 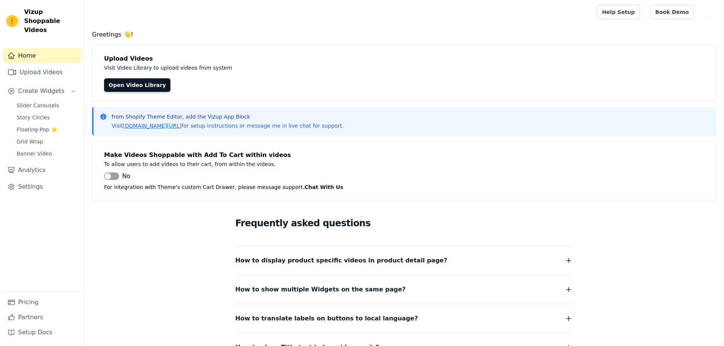 I want to click on span: Slider Carousels, so click(x=38, y=106).